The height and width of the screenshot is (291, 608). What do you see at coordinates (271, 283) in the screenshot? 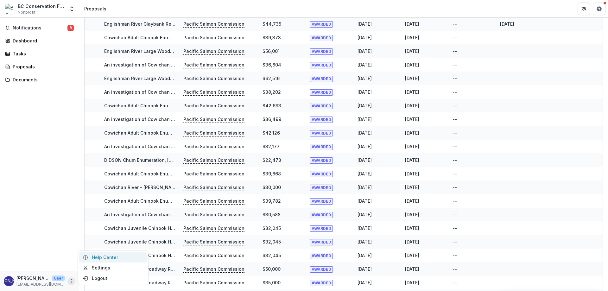
I see `div: $35,000` at bounding box center [271, 283].